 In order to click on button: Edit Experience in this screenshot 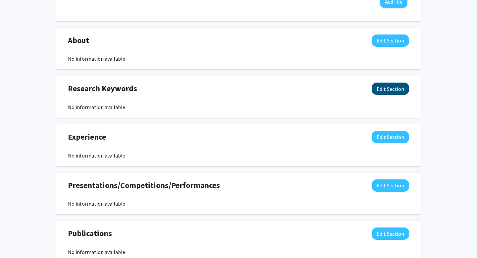, I will do `click(390, 137)`.